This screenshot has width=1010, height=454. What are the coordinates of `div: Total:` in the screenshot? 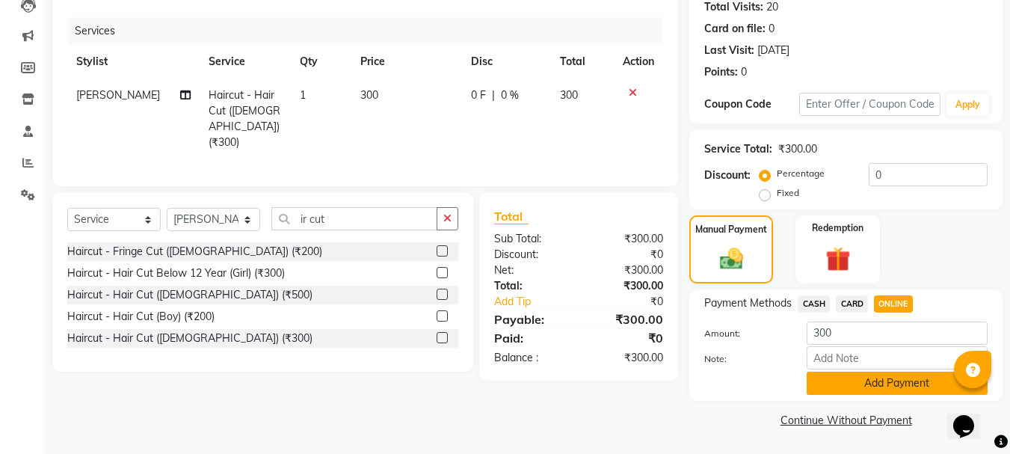 It's located at (531, 285).